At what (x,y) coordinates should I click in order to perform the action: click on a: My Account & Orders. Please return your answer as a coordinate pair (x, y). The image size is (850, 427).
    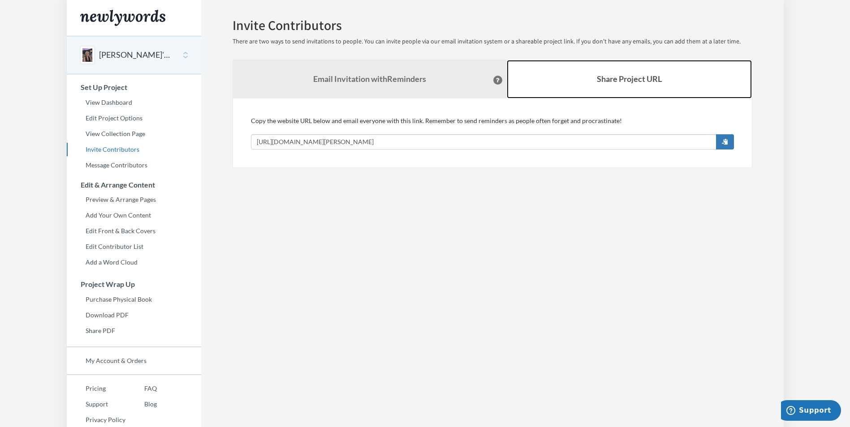
    Looking at the image, I should click on (134, 361).